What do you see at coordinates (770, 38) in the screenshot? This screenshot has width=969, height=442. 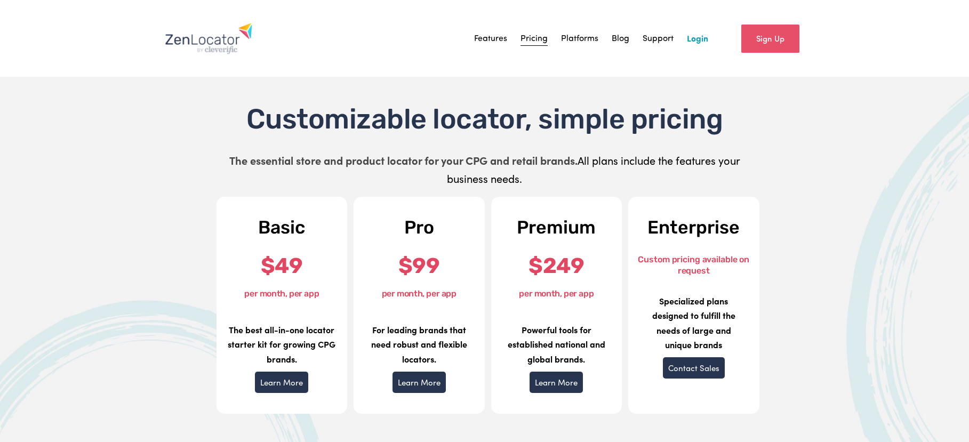 I see `a: Sign Up` at bounding box center [770, 38].